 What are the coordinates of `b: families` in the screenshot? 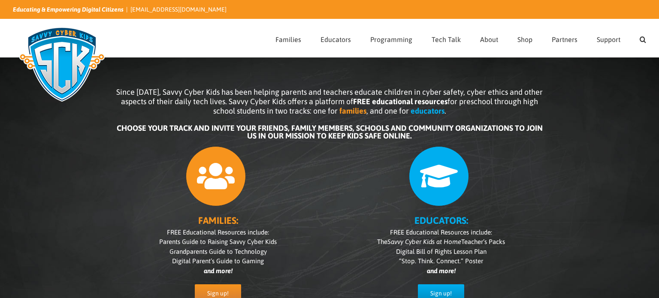 It's located at (353, 111).